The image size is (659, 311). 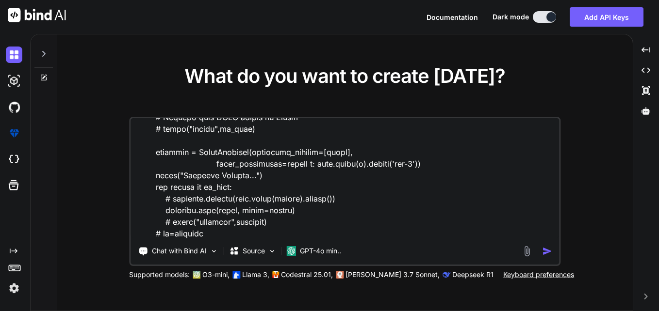 What do you see at coordinates (159, 275) in the screenshot?
I see `p: Supported models:` at bounding box center [159, 275].